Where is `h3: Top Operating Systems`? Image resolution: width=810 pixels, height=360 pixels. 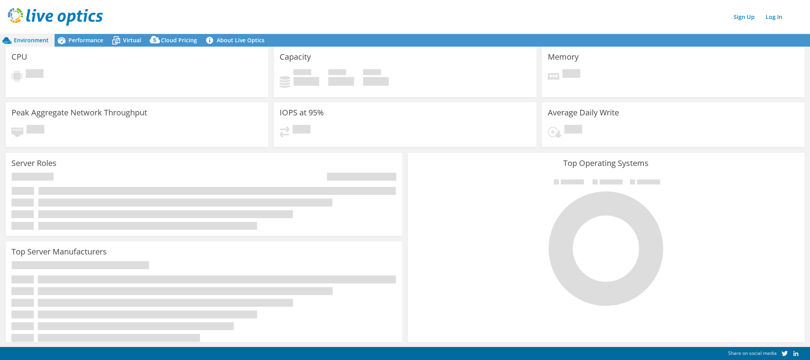
h3: Top Operating Systems is located at coordinates (606, 163).